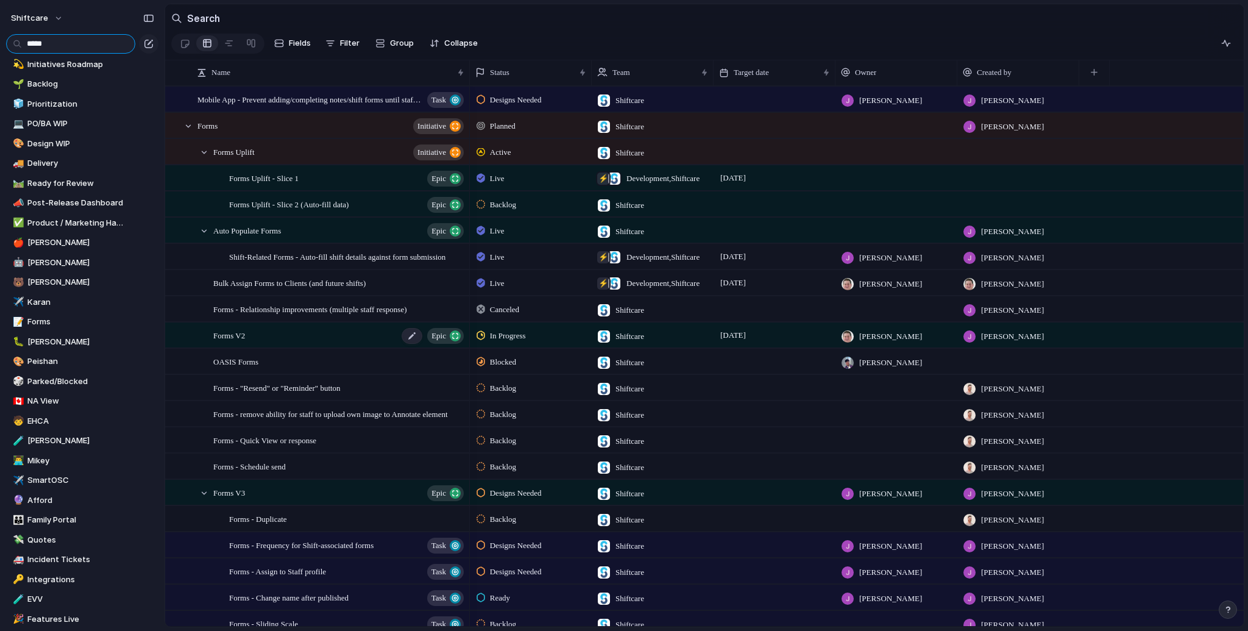 Image resolution: width=1248 pixels, height=631 pixels. What do you see at coordinates (994, 73) in the screenshot?
I see `span: Created by` at bounding box center [994, 73].